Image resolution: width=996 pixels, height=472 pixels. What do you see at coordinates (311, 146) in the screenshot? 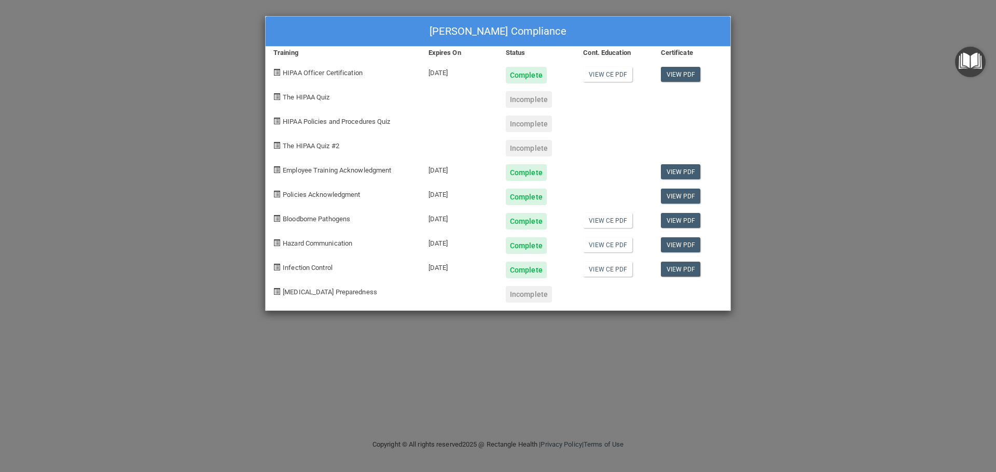
I see `span: The HIPAA Quiz #2` at bounding box center [311, 146].